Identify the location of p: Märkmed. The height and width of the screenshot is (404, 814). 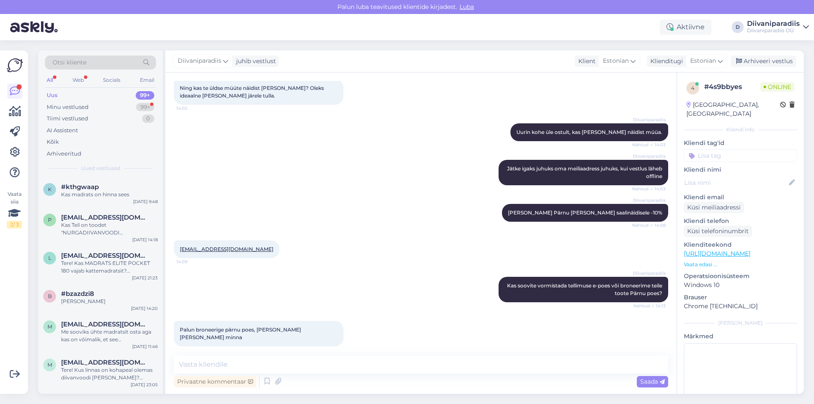
(740, 336).